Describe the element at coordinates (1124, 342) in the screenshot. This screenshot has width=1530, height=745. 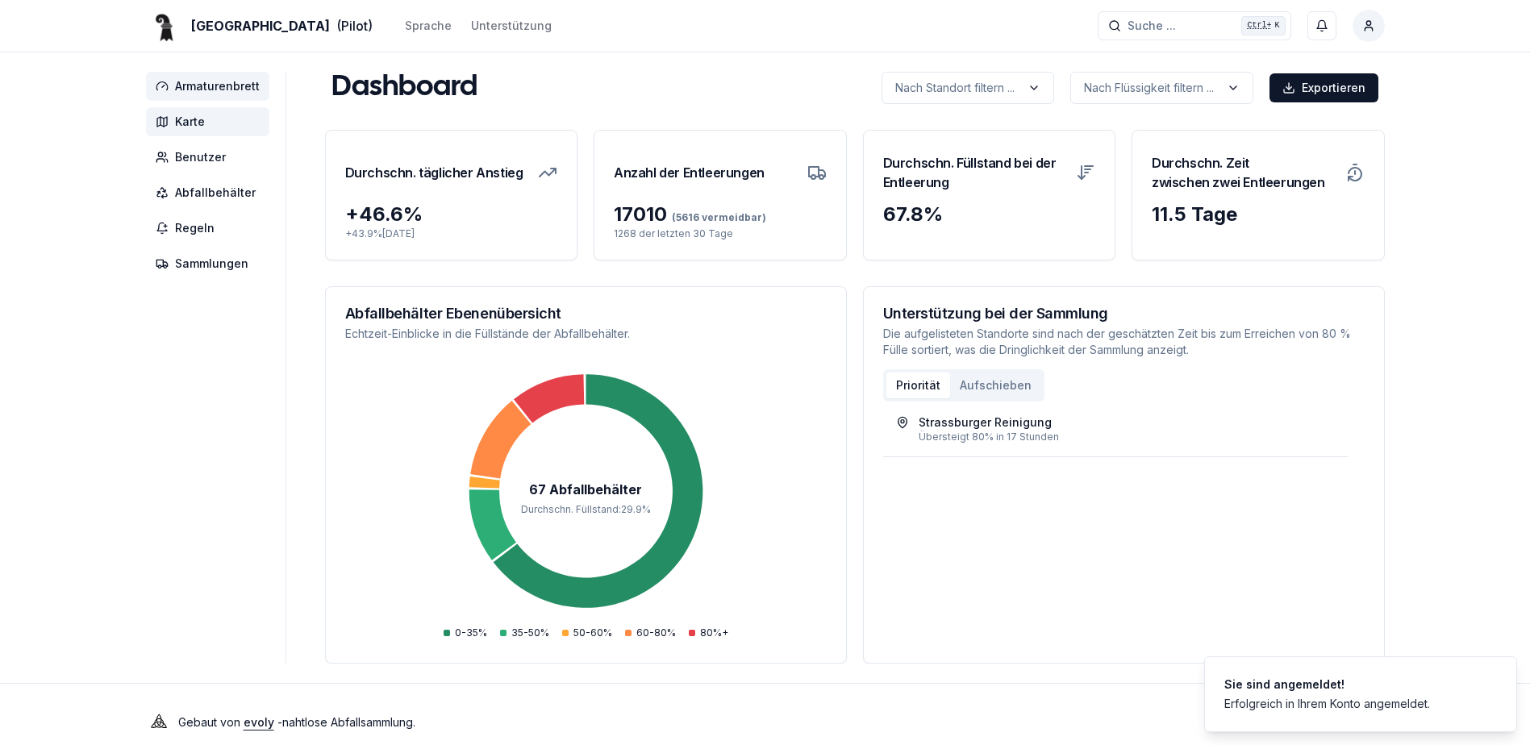
I see `p: Die aufgelisteten Standorte sind nach der geschätzten Zeit bis zum Erreichen von 80 % Fülle sorti...` at that location.